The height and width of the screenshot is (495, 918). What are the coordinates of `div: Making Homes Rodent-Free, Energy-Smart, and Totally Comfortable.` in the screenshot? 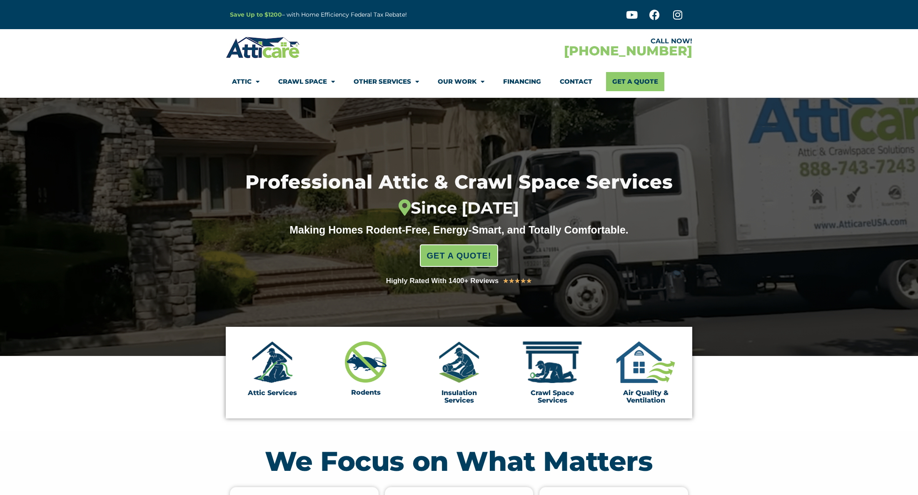 It's located at (459, 230).